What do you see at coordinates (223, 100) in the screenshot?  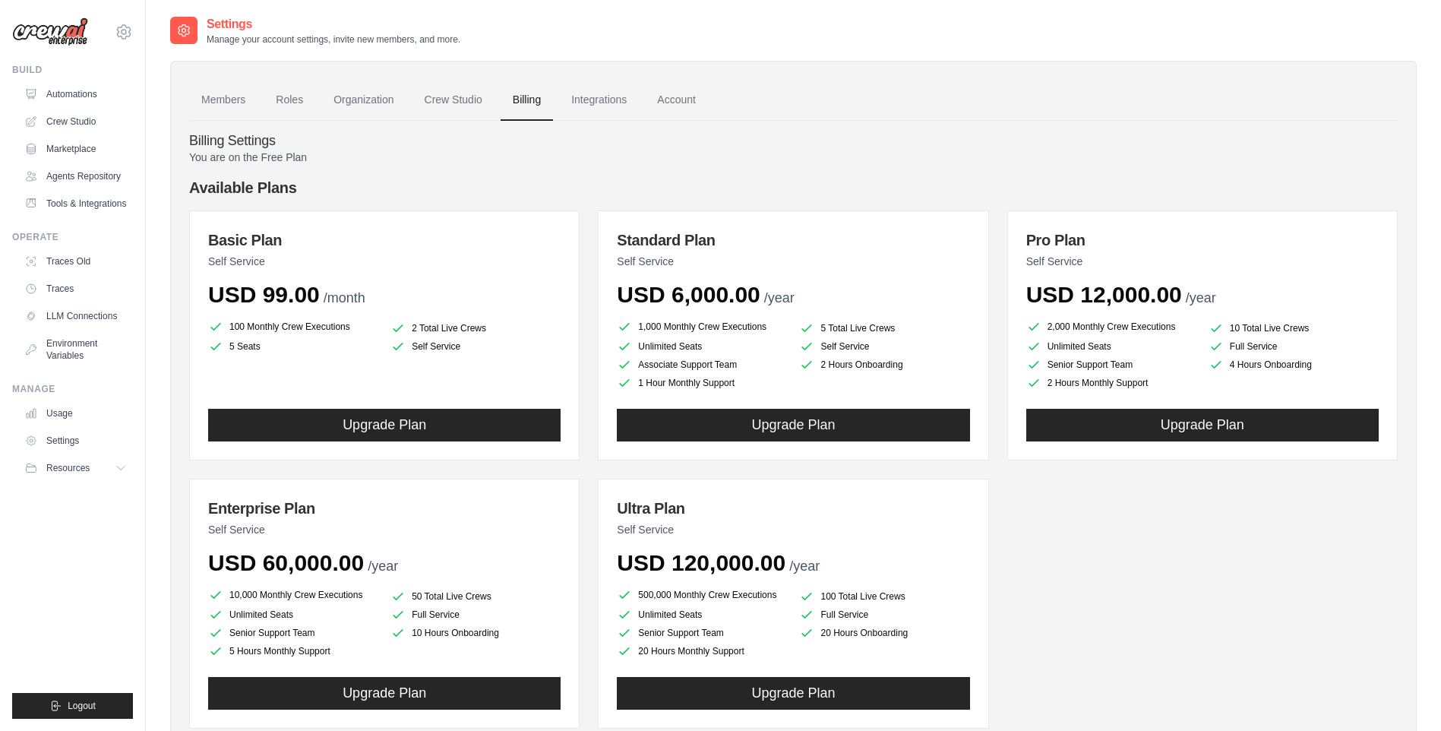 I see `a: Members` at bounding box center [223, 100].